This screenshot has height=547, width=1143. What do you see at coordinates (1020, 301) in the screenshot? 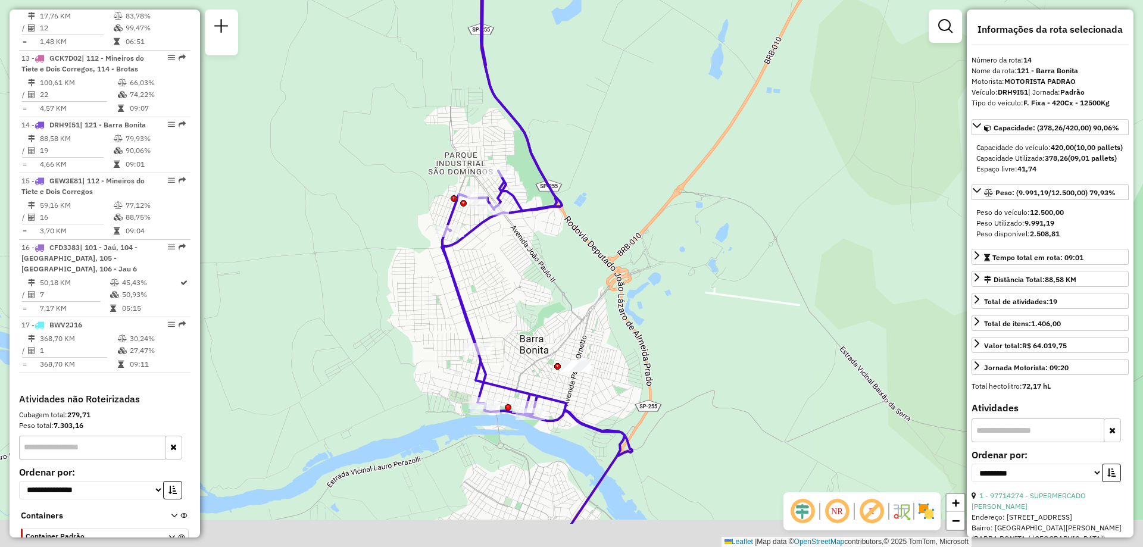
I see `span: Total de atividades:` at bounding box center [1020, 301].